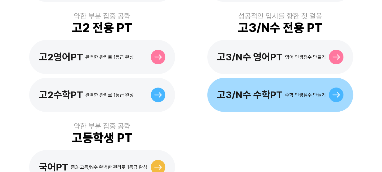 This screenshot has width=382, height=172. Describe the element at coordinates (281, 16) in the screenshot. I see `div: 성공적인 입시를 향한 첫 걸음` at that location.